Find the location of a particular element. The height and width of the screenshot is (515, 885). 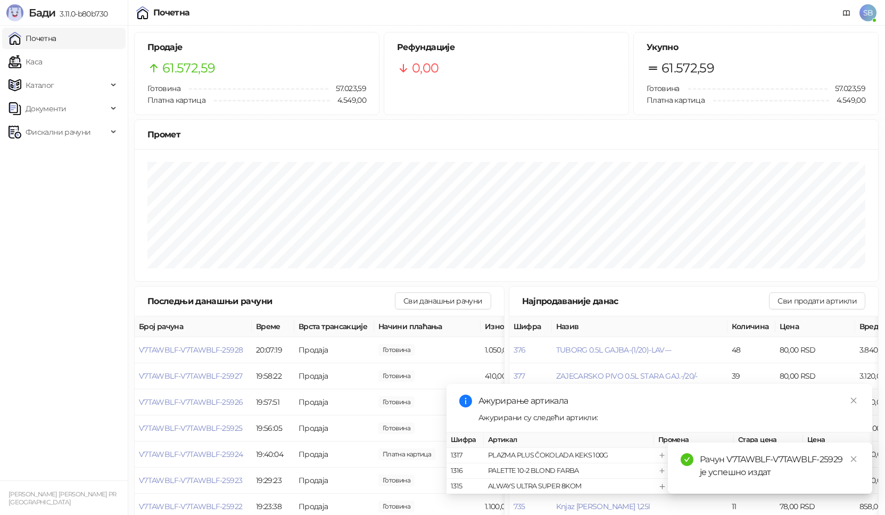

button: V7TAWBLF-V7TAWBLF-25925 is located at coordinates (191, 428).